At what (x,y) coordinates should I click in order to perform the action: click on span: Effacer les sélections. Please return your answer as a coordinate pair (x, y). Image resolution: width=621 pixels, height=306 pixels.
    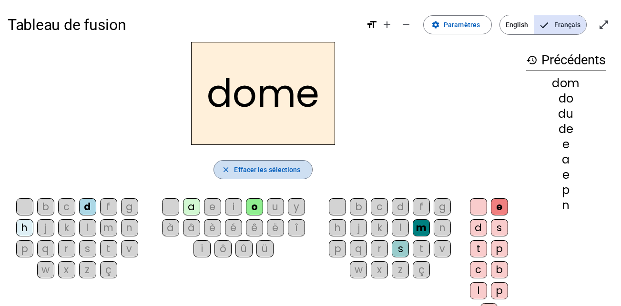
    Looking at the image, I should click on (267, 170).